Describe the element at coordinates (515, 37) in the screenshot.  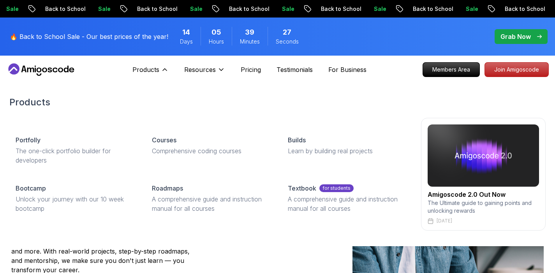
I see `p: Grab Now` at that location.